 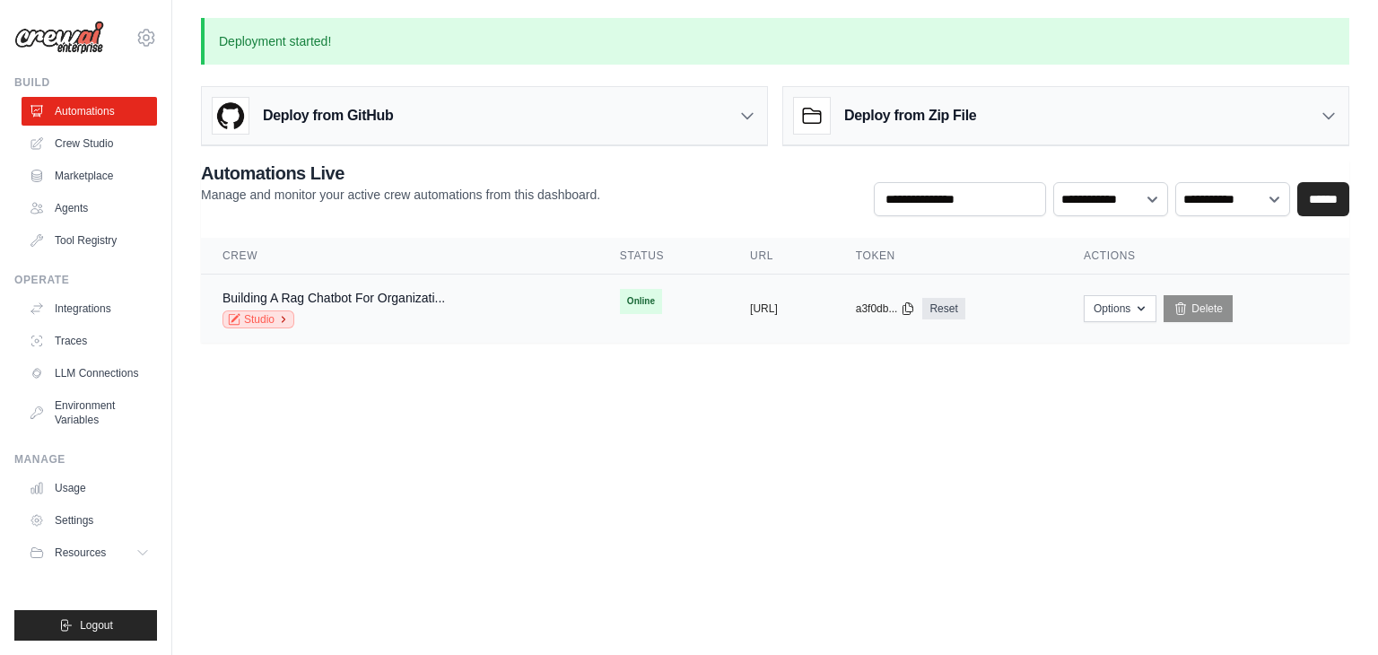 What do you see at coordinates (89, 309) in the screenshot?
I see `a: Integrations` at bounding box center [89, 309].